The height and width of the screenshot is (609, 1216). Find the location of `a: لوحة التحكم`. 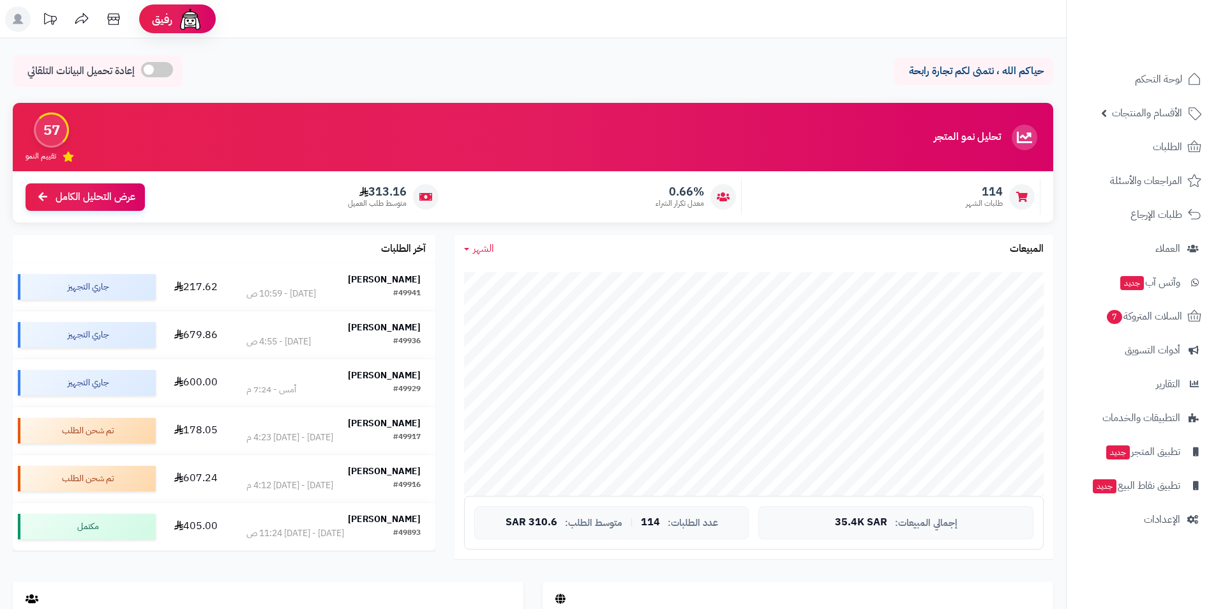

a: لوحة التحكم is located at coordinates (1142, 79).